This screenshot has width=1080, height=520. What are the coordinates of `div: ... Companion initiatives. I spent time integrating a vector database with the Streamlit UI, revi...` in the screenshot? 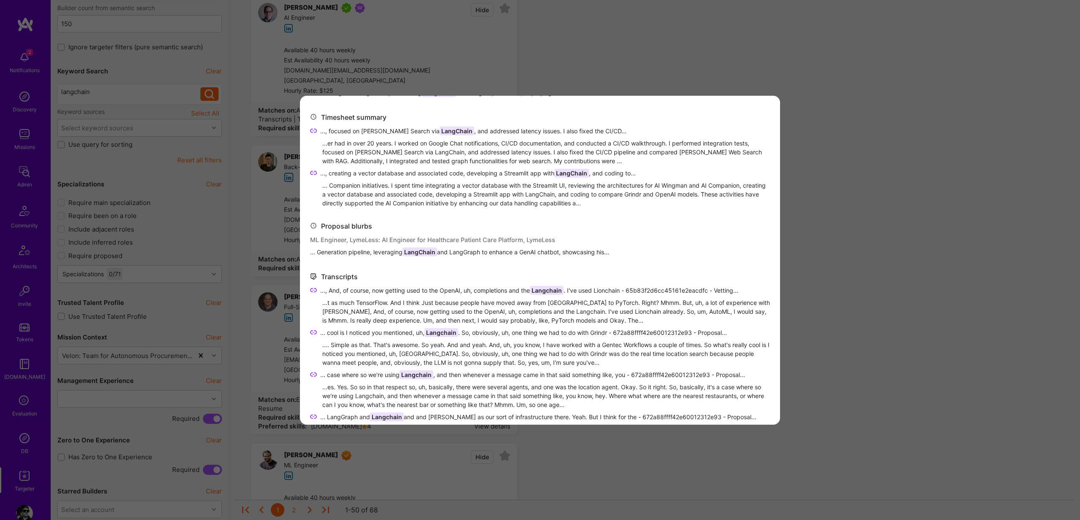 It's located at (546, 194).